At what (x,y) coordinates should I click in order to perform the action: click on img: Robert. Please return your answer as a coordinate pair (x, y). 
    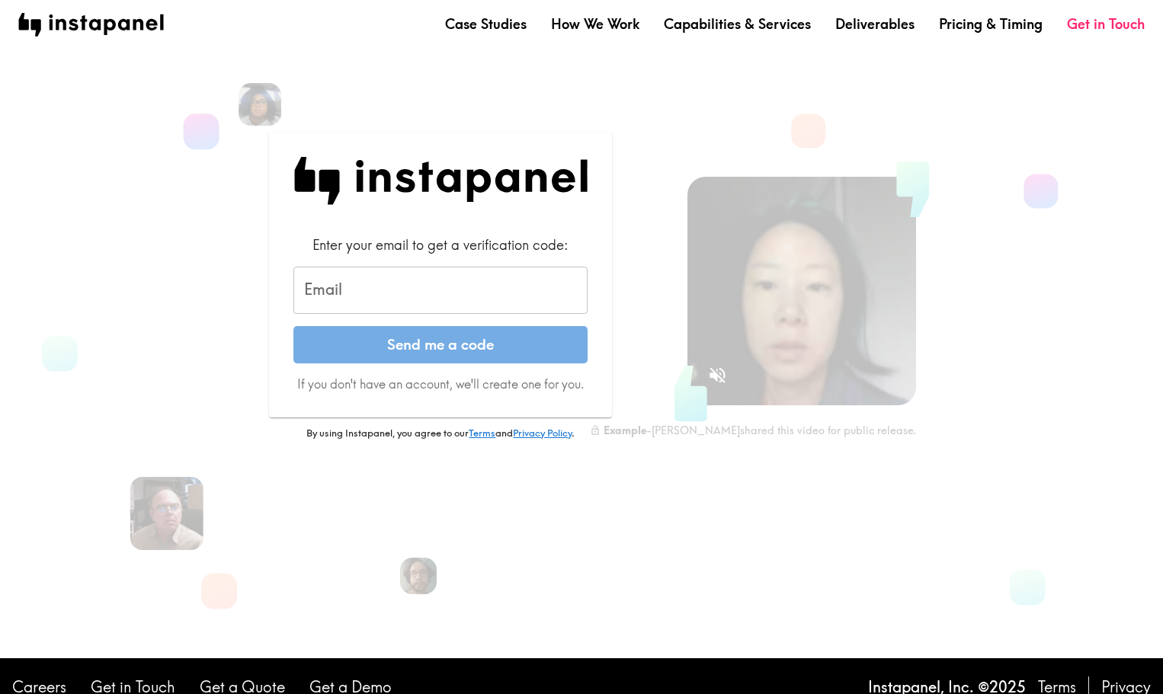
    Looking at the image, I should click on (167, 514).